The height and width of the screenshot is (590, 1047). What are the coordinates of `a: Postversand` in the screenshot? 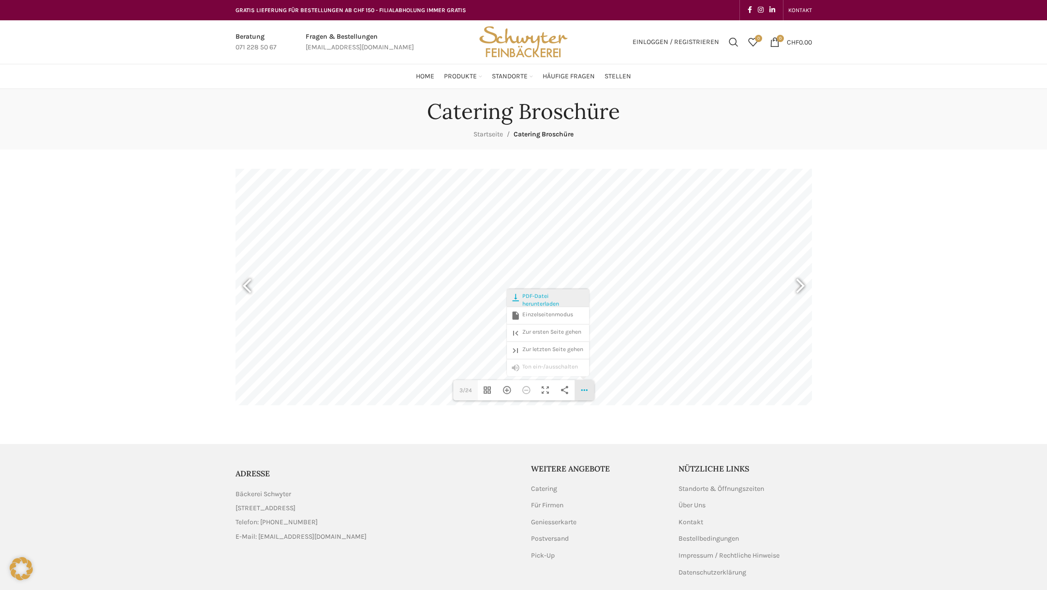 It's located at (550, 538).